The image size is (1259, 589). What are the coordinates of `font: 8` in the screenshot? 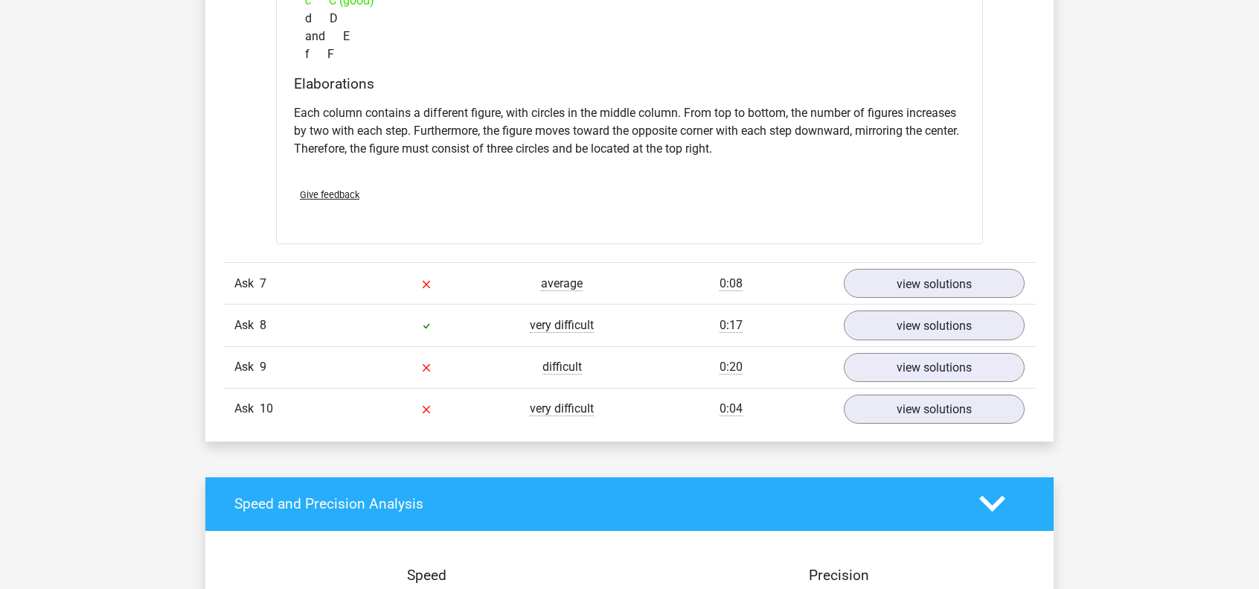 It's located at (263, 325).